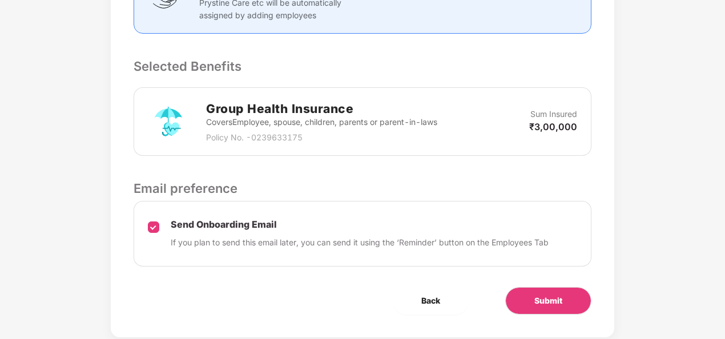 The width and height of the screenshot is (725, 339). I want to click on h2: Group Health Insurance, so click(321, 108).